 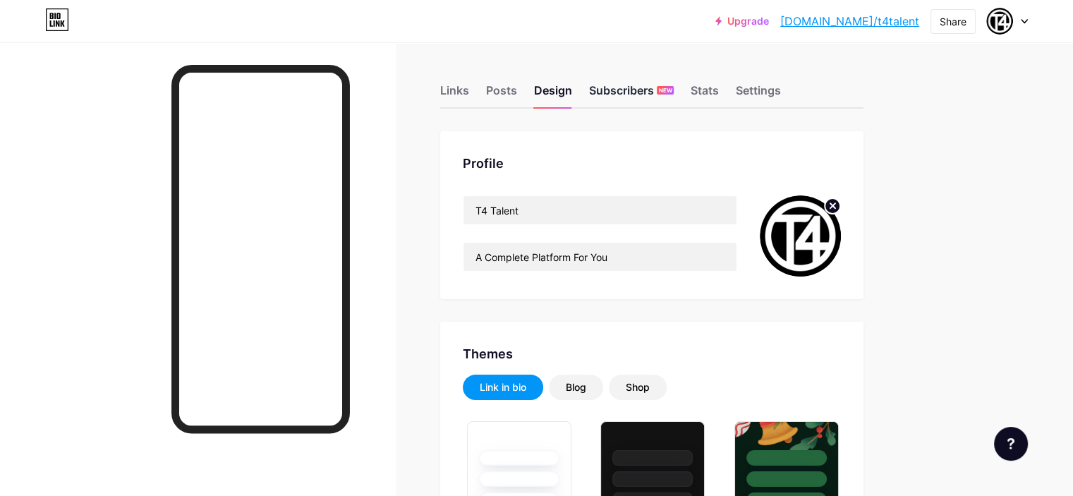 What do you see at coordinates (652, 163) in the screenshot?
I see `div: Profile` at bounding box center [652, 163].